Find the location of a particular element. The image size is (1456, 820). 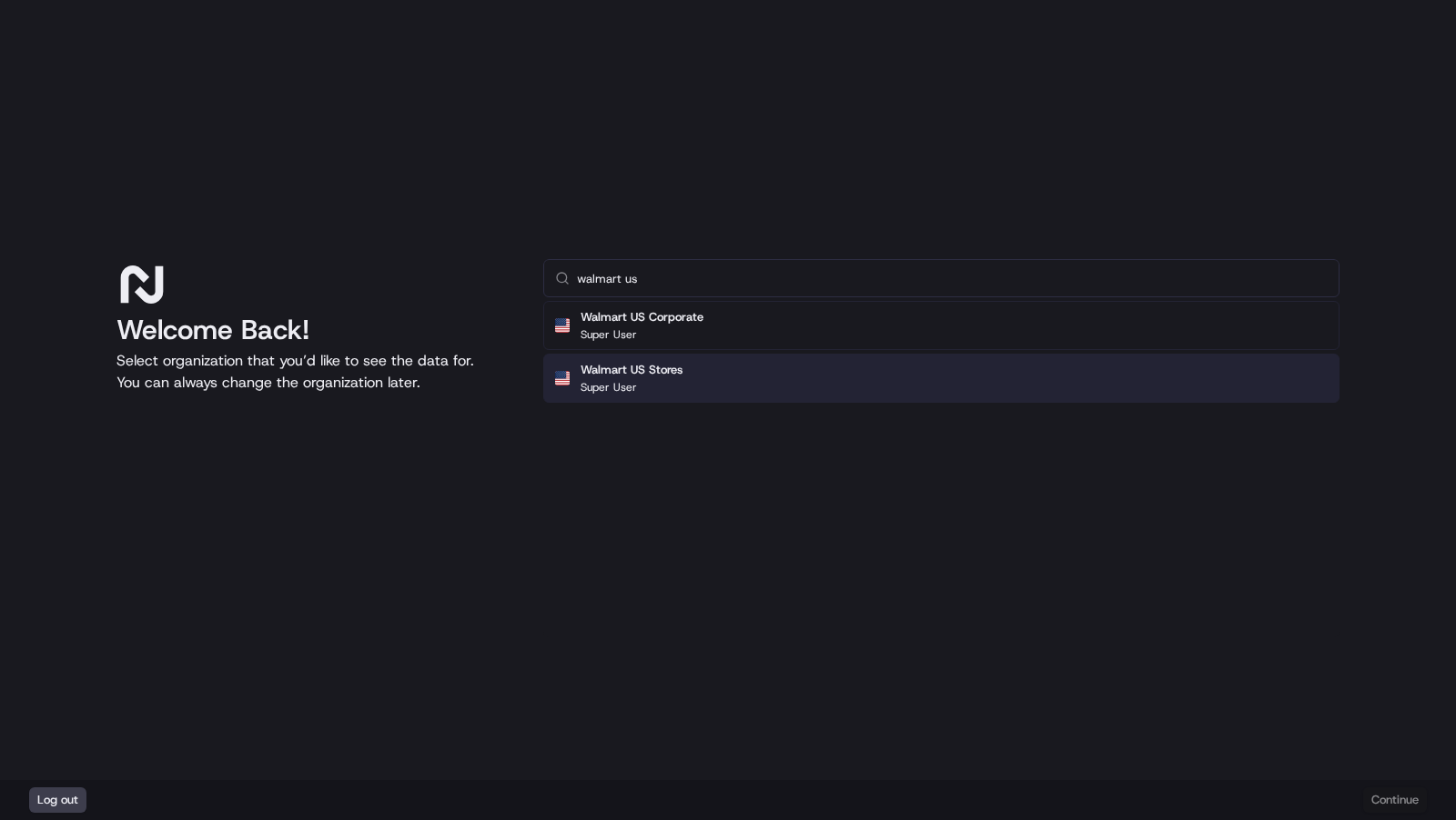

input: Type to search... is located at coordinates (952, 278).